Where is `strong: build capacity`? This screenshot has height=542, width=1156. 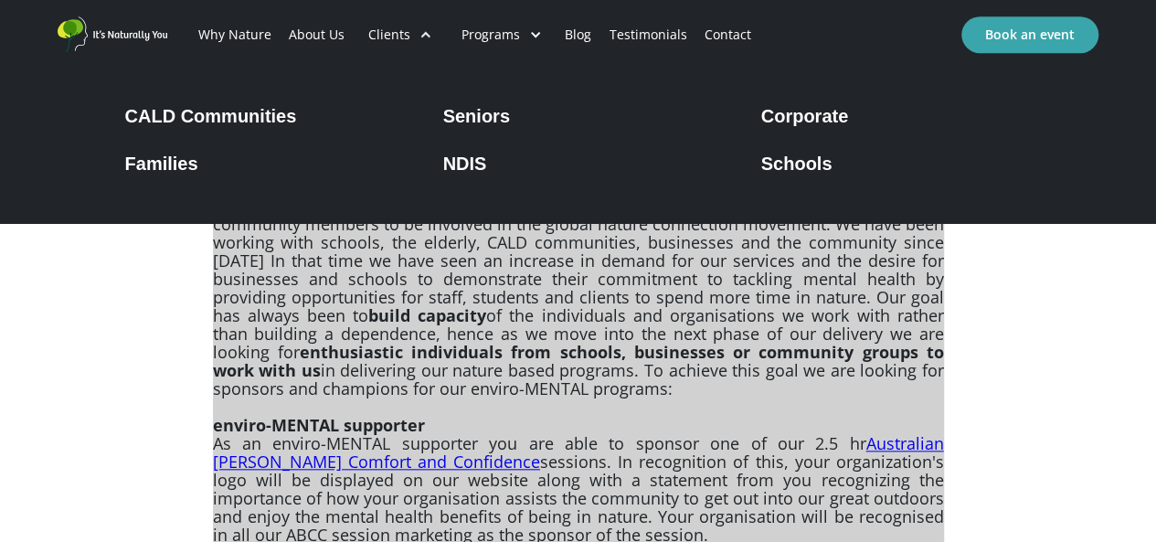
strong: build capacity is located at coordinates (427, 315).